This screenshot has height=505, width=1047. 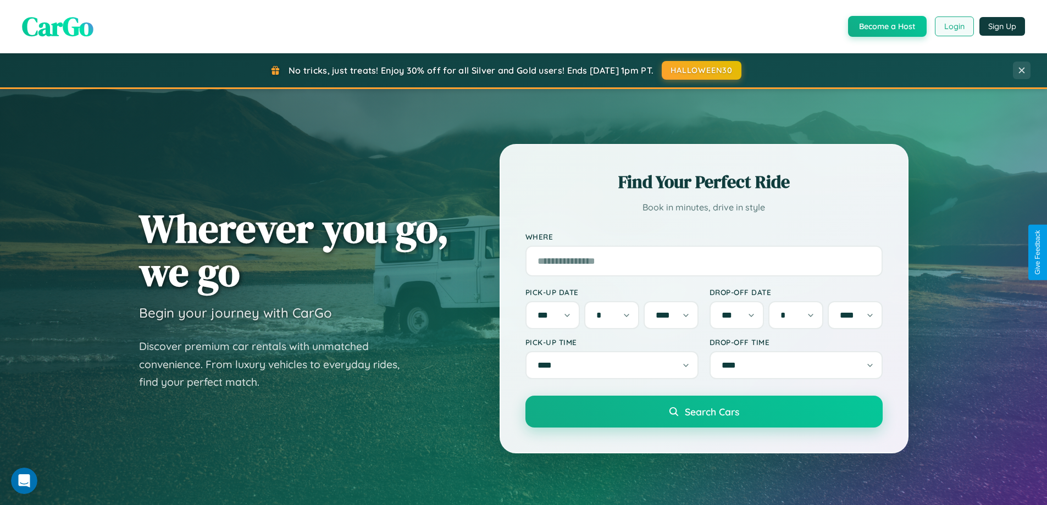 What do you see at coordinates (796, 342) in the screenshot?
I see `label: Drop-off Time` at bounding box center [796, 342].